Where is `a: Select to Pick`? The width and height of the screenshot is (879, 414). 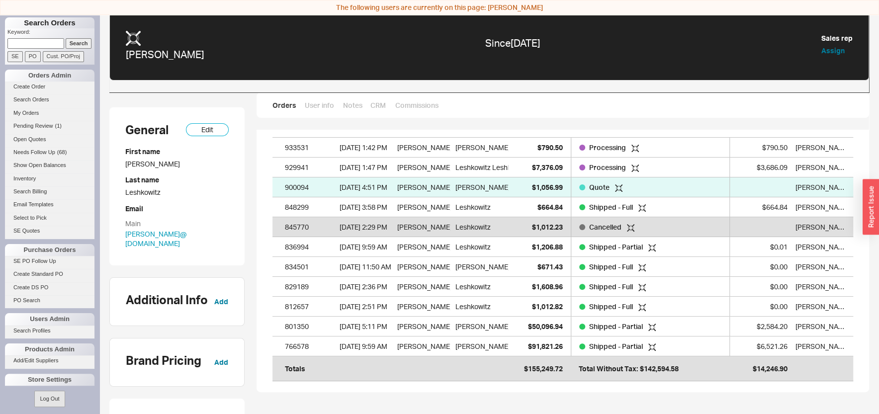
a: Select to Pick is located at coordinates (50, 218).